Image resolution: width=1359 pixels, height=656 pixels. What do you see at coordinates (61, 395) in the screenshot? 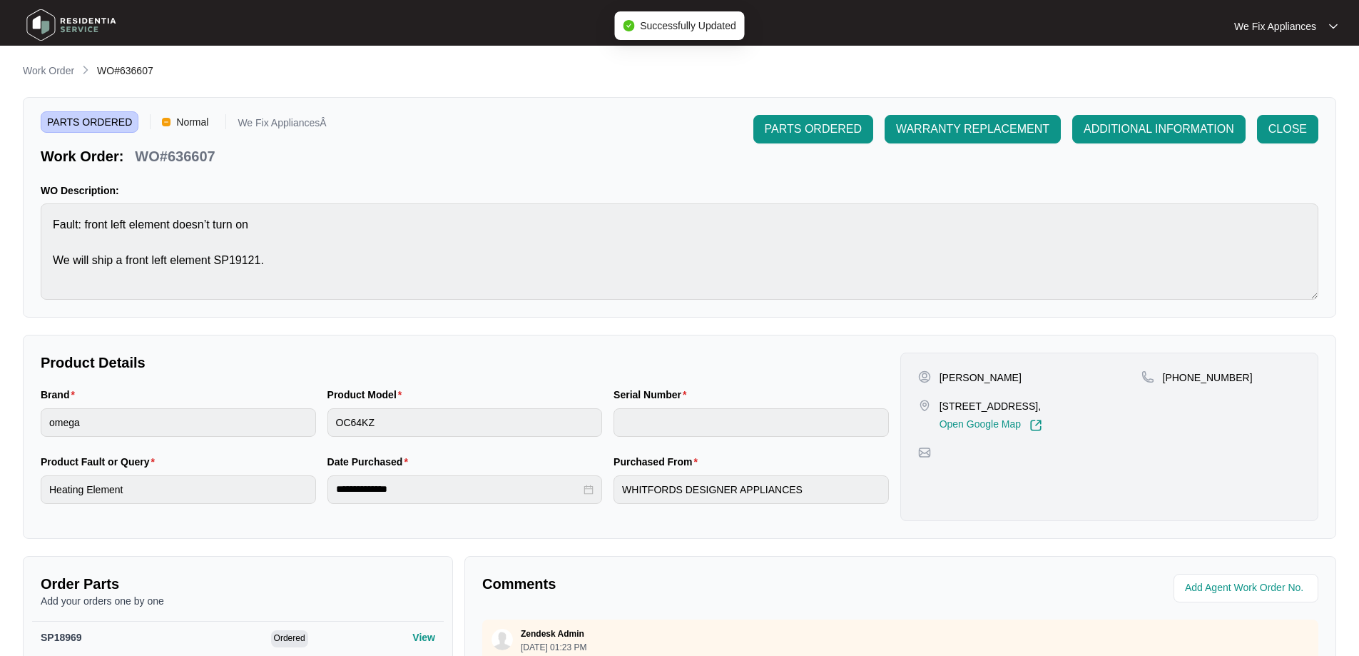
I see `label: Brand` at bounding box center [61, 395].